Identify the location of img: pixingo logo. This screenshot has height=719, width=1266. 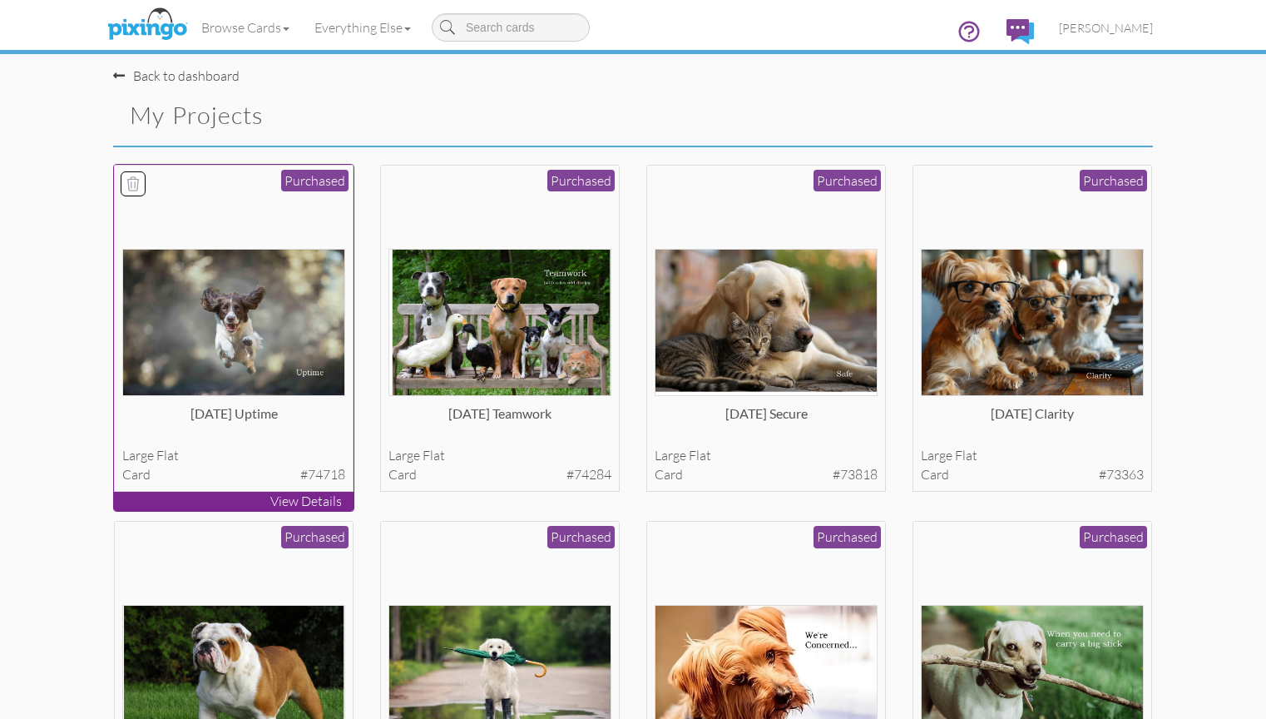
(147, 25).